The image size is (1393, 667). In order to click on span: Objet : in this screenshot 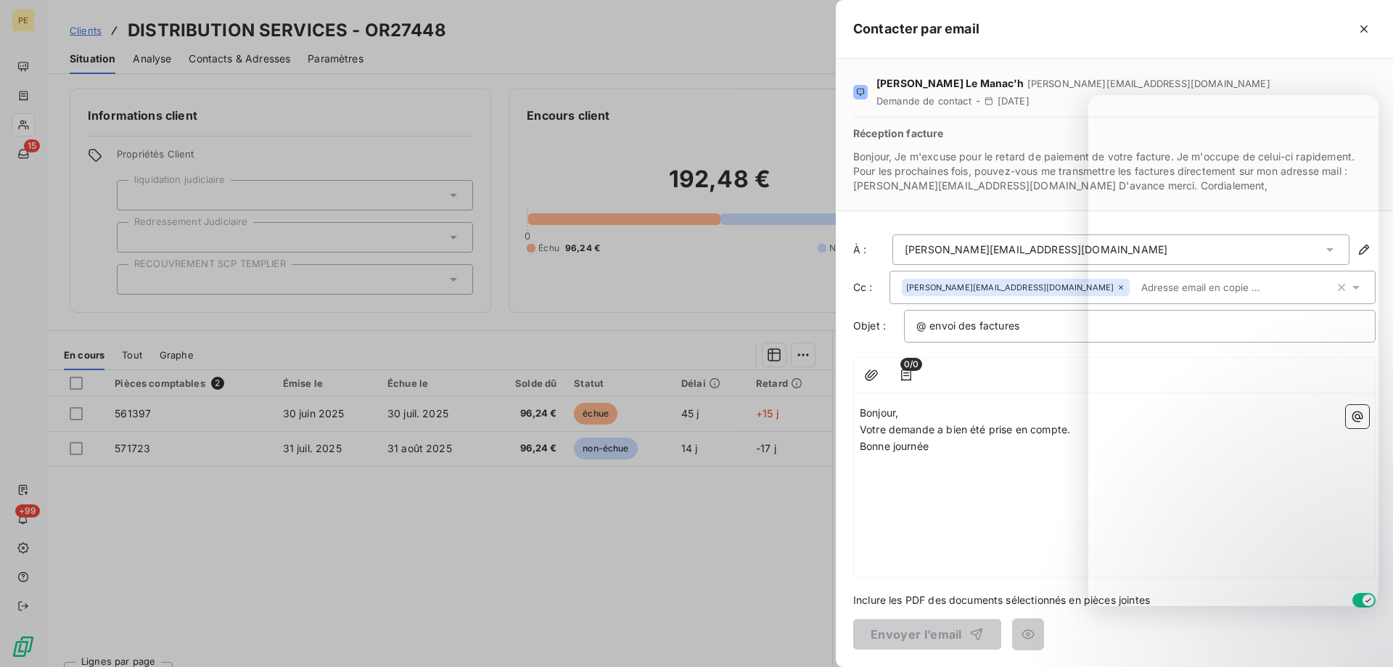, I will do `click(869, 325)`.